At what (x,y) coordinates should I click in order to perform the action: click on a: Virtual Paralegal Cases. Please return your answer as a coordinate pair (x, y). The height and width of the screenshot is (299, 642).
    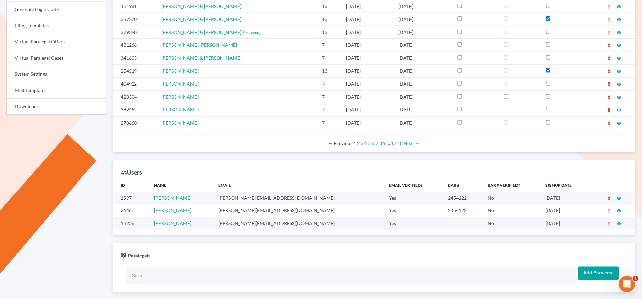
    Looking at the image, I should click on (56, 58).